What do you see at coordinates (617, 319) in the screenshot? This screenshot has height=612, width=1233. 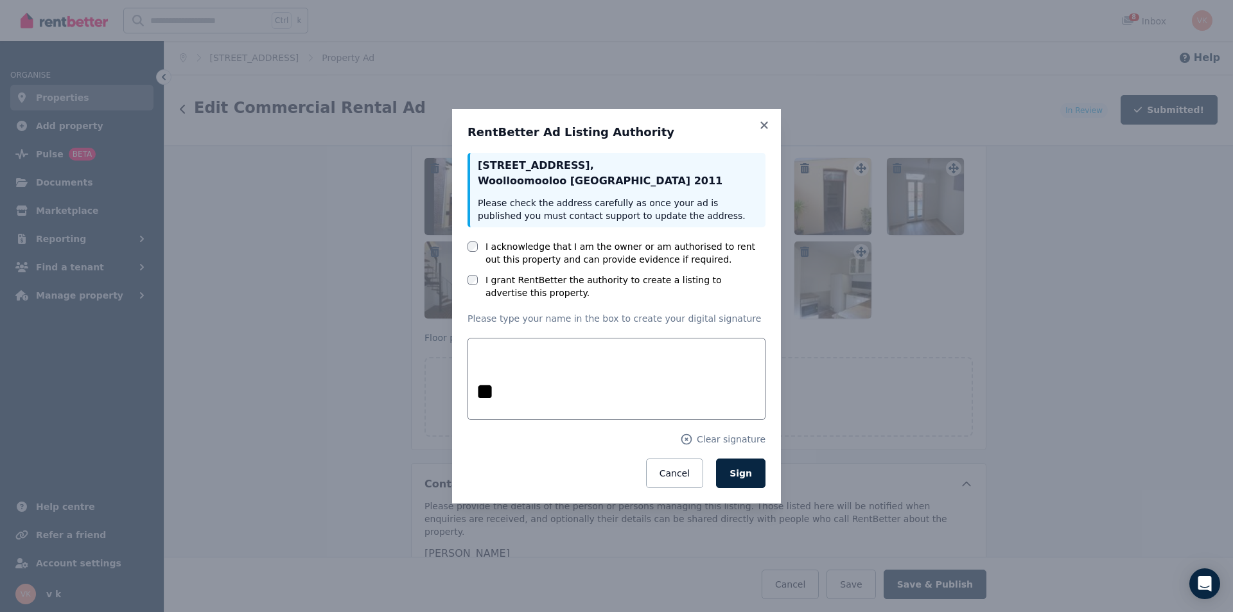 I see `p: Please type your name in the box to create your digital signature` at bounding box center [617, 319].